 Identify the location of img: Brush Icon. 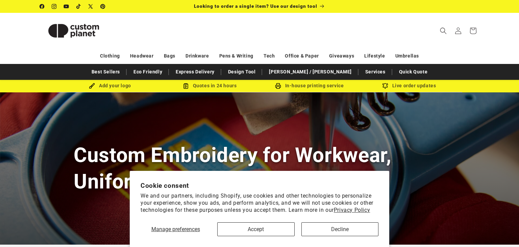
(92, 86).